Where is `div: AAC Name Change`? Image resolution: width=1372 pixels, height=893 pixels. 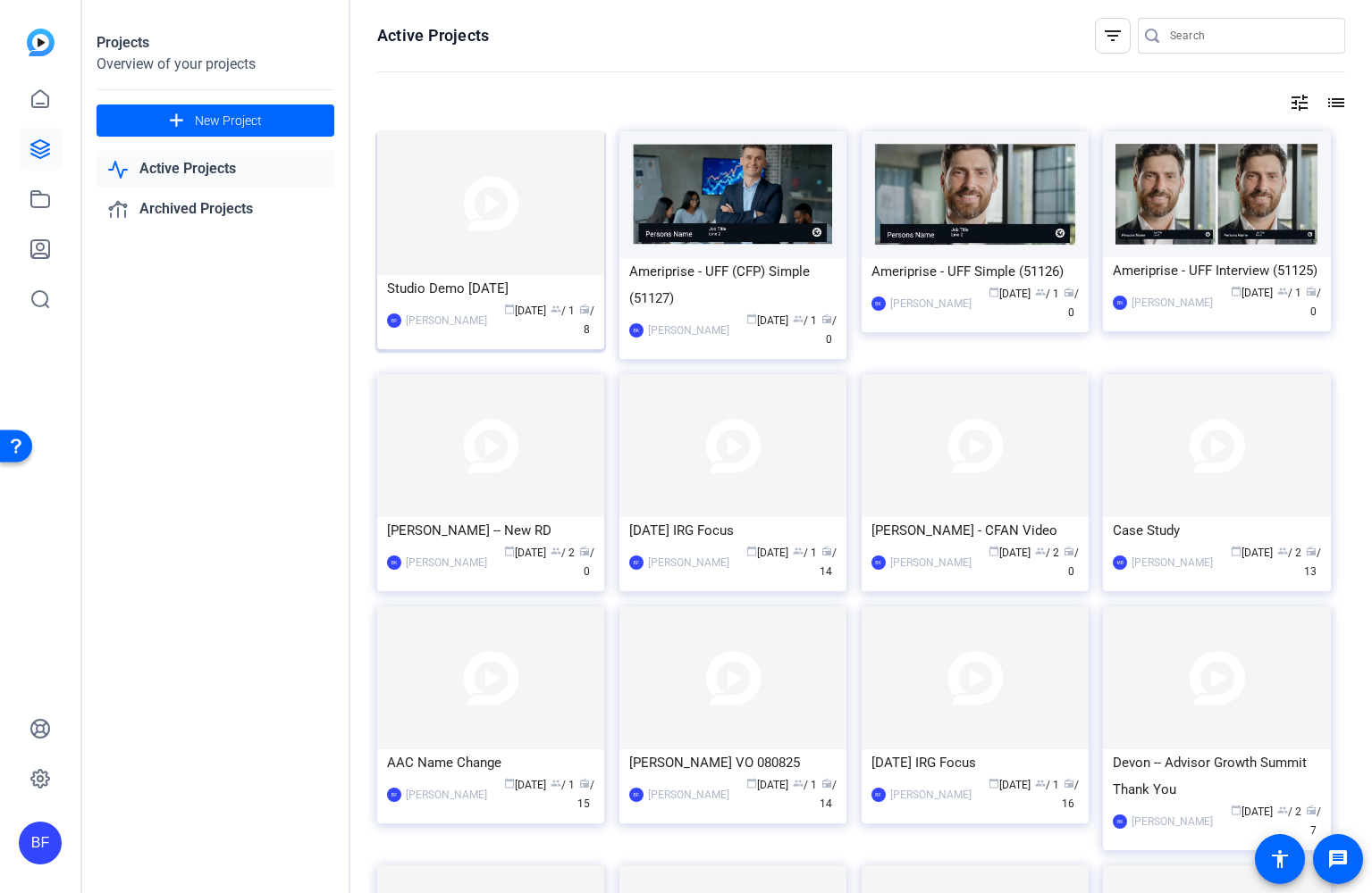 div: AAC Name Change is located at coordinates (490, 763).